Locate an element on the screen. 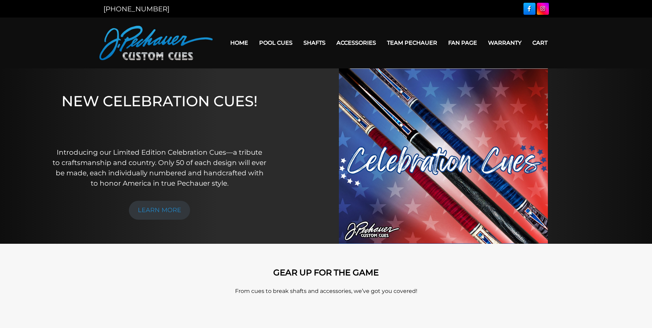  img: Pechauer Custom Cues is located at coordinates (156, 43).